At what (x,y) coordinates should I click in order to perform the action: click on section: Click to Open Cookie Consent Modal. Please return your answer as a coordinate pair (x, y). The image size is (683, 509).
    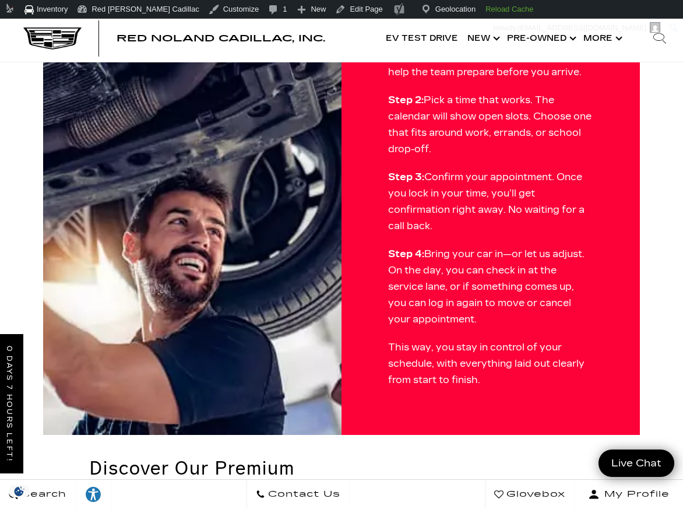
    Looking at the image, I should click on (19, 491).